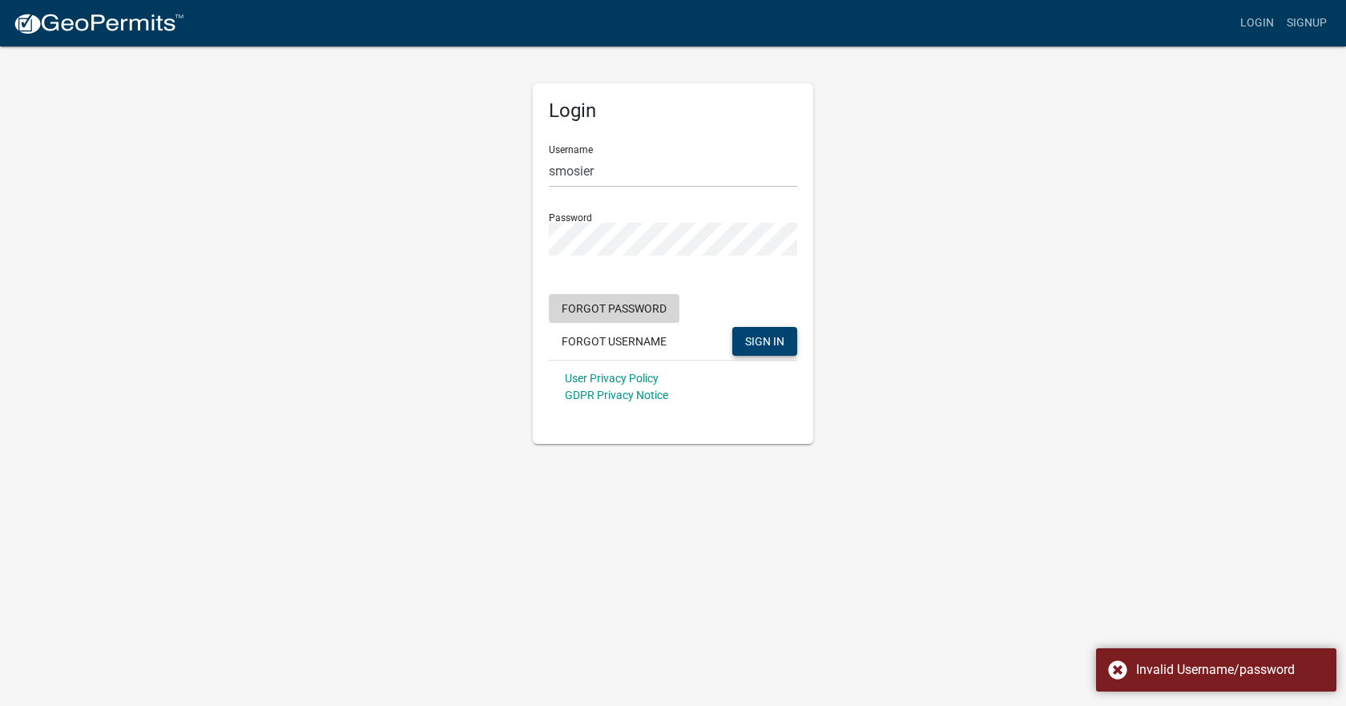 The width and height of the screenshot is (1346, 706). What do you see at coordinates (614, 308) in the screenshot?
I see `button: Forgot Password` at bounding box center [614, 308].